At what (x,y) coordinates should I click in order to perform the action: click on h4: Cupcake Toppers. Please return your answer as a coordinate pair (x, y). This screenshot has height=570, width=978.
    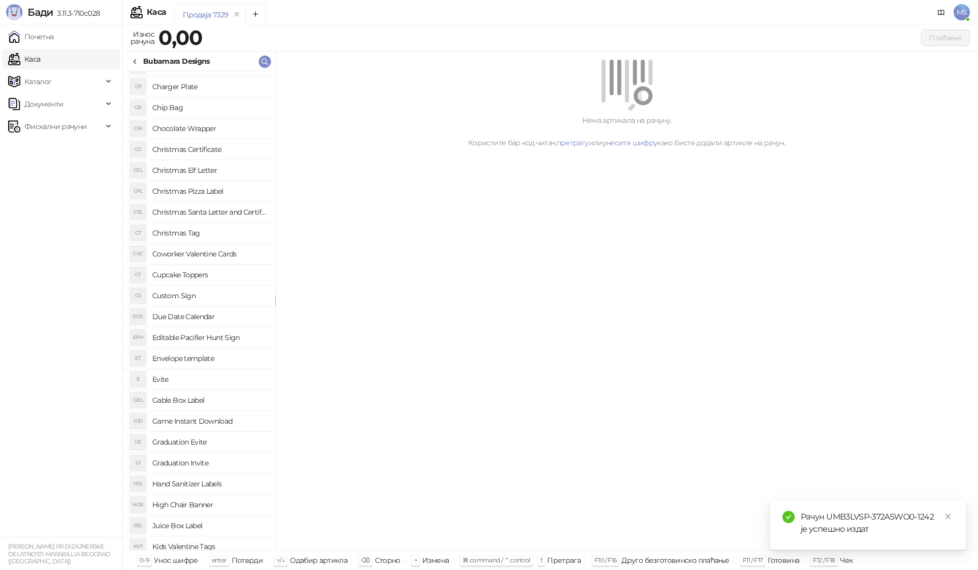
    Looking at the image, I should click on (209, 275).